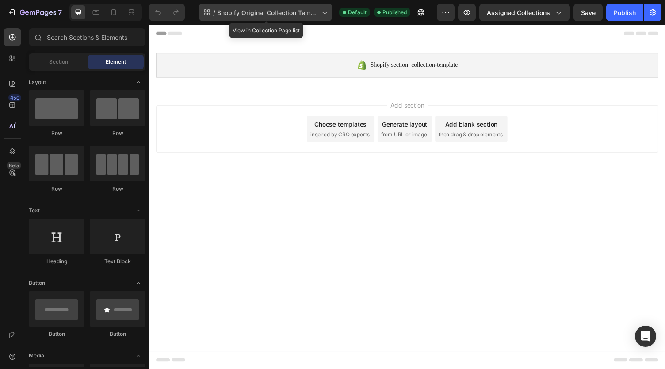 This screenshot has height=369, width=665. I want to click on span: inspired by CRO experts, so click(196, 113).